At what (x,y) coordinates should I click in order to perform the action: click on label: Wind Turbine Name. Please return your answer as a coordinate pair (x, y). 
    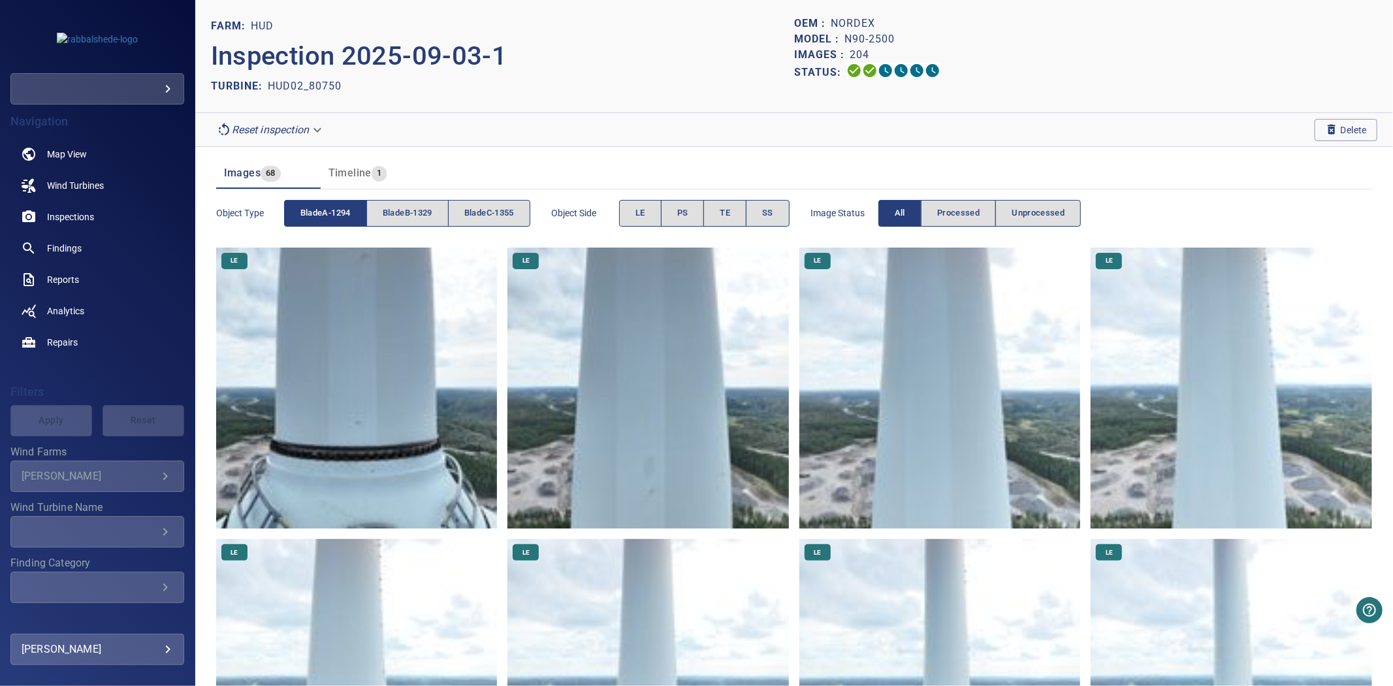
    Looking at the image, I should click on (97, 507).